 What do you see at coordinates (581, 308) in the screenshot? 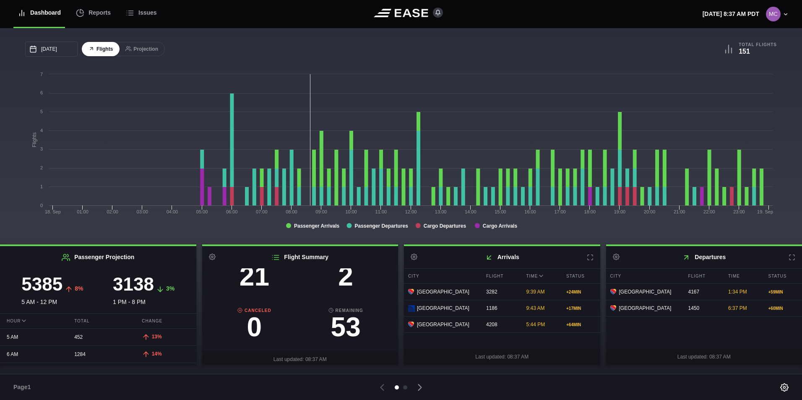
I see `div: + 17 MIN` at bounding box center [581, 308].